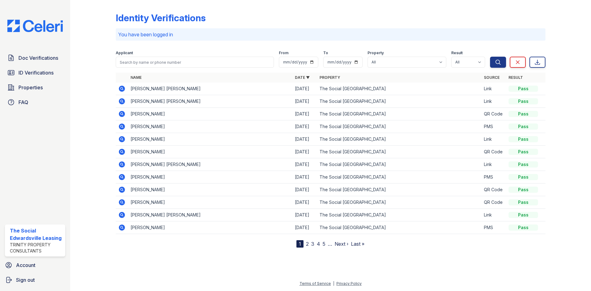  Describe the element at coordinates (315, 283) in the screenshot. I see `a: Terms of Service` at that location.